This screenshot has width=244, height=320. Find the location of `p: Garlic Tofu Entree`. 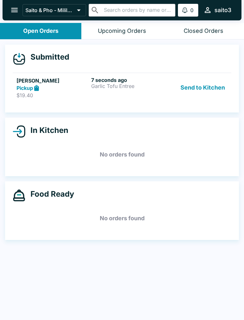

p: Garlic Tofu Entree is located at coordinates (127, 86).